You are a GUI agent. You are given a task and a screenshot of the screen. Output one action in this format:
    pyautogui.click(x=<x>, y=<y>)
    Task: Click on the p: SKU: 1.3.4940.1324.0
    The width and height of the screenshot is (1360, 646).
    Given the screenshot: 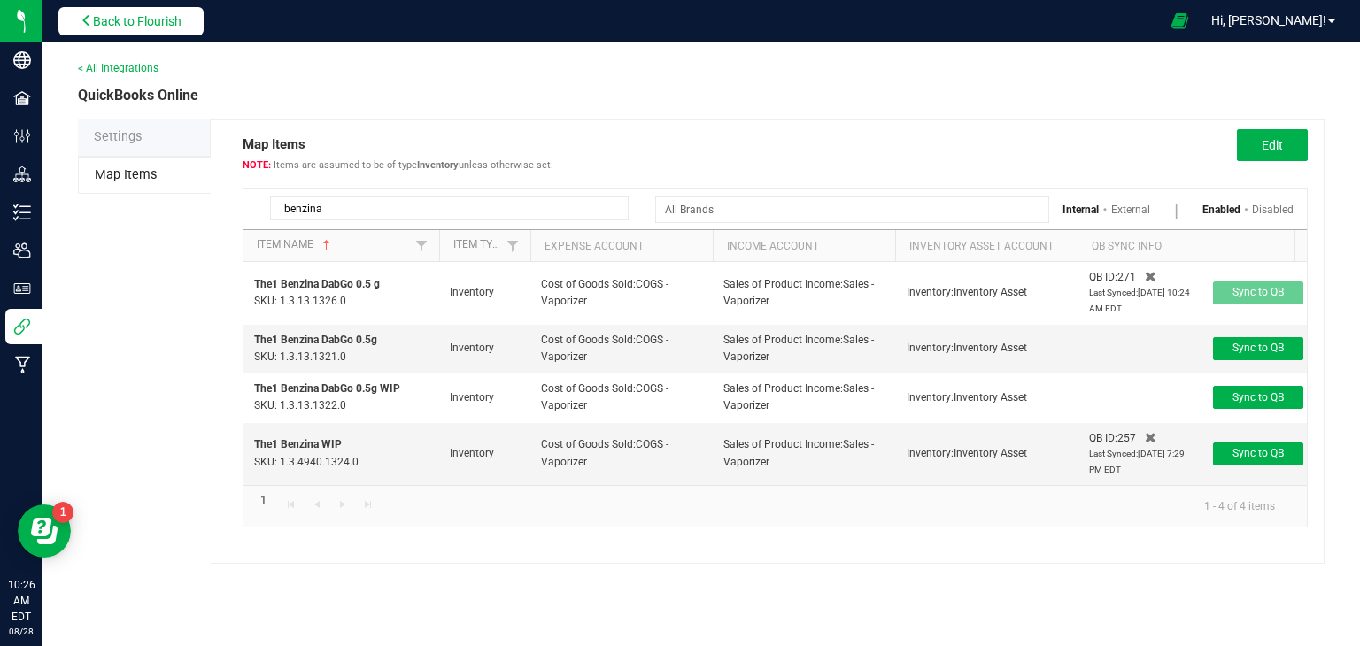 What is the action you would take?
    pyautogui.click(x=341, y=462)
    